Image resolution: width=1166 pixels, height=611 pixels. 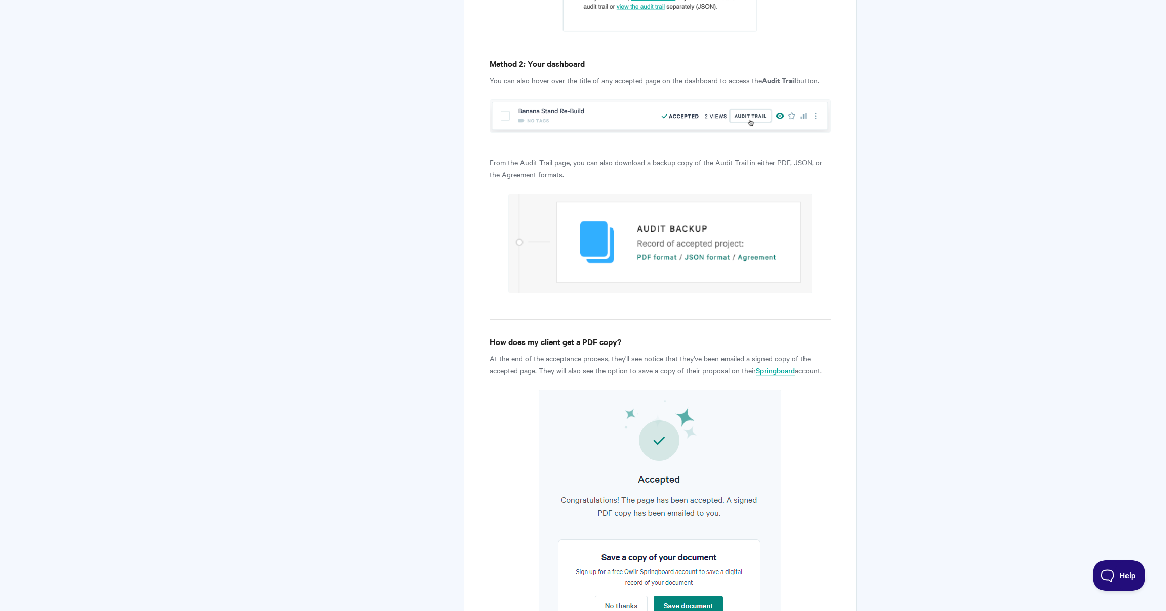 I want to click on h4: Method 2: Your dashboard, so click(x=660, y=63).